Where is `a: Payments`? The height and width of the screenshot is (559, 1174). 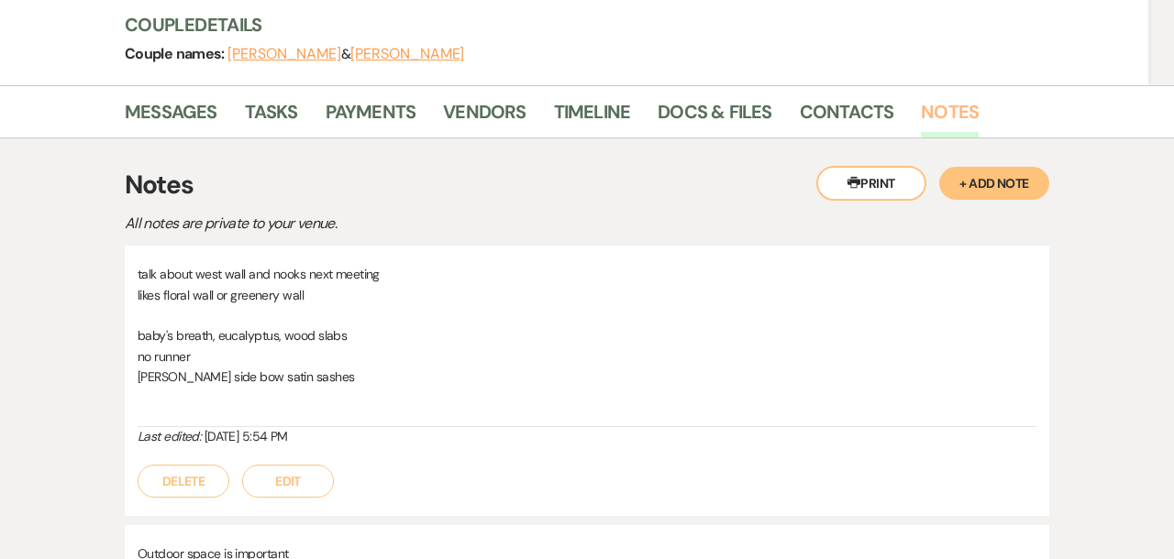 a: Payments is located at coordinates (370, 117).